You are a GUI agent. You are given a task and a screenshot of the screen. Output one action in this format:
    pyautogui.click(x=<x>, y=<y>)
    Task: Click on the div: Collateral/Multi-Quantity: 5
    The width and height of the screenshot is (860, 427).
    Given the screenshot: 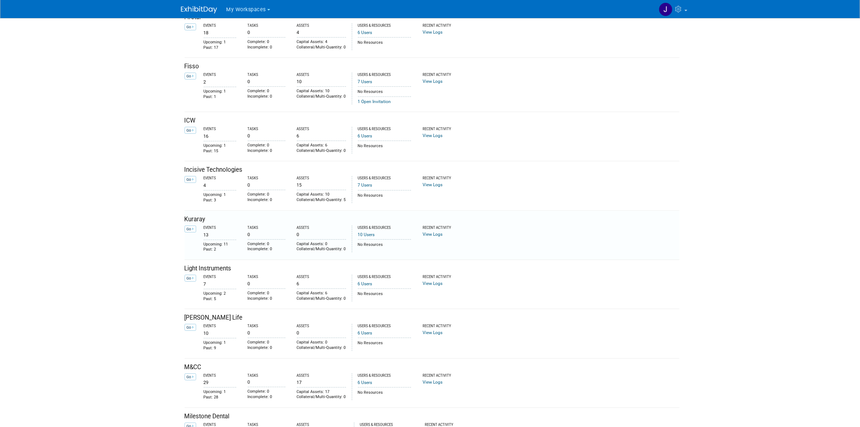 What is the action you would take?
    pyautogui.click(x=322, y=200)
    